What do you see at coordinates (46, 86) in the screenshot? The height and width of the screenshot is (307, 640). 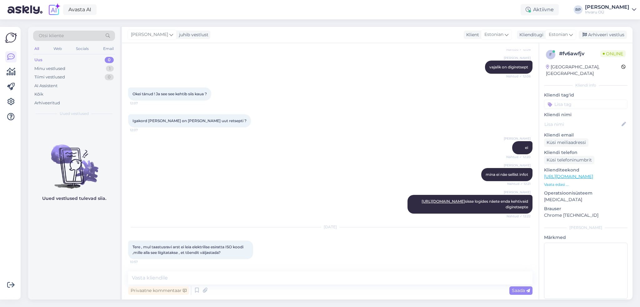 I see `div: AI Assistent` at bounding box center [46, 86].